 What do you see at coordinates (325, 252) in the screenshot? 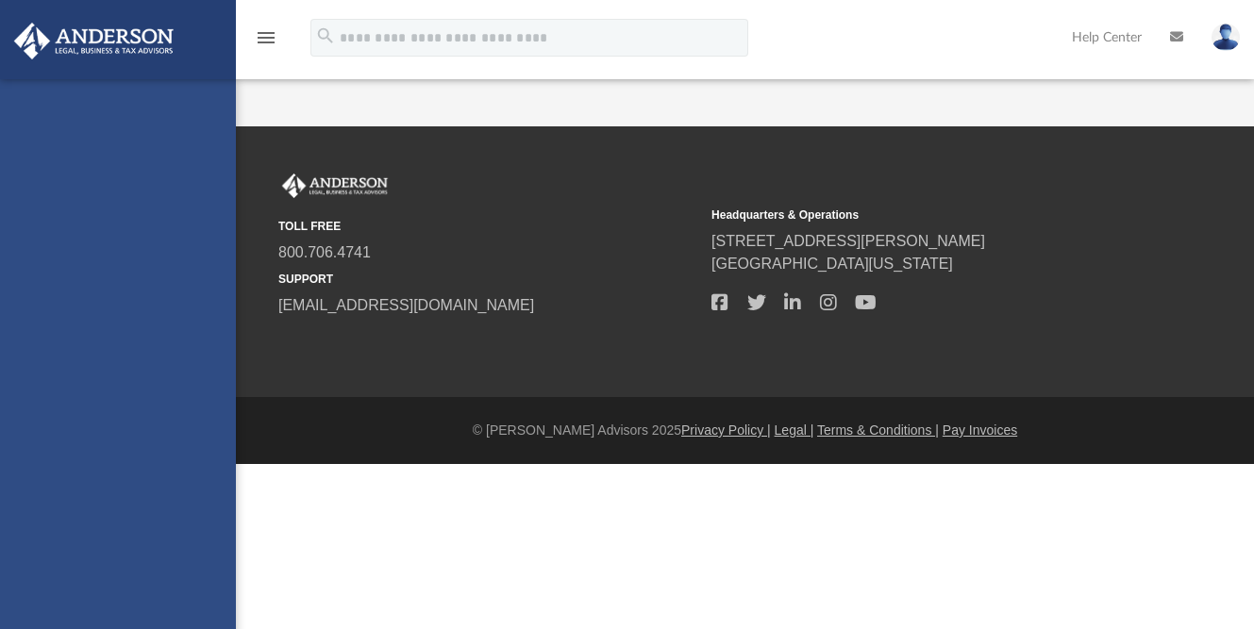
I see `a: 800.706.4741` at bounding box center [325, 252].